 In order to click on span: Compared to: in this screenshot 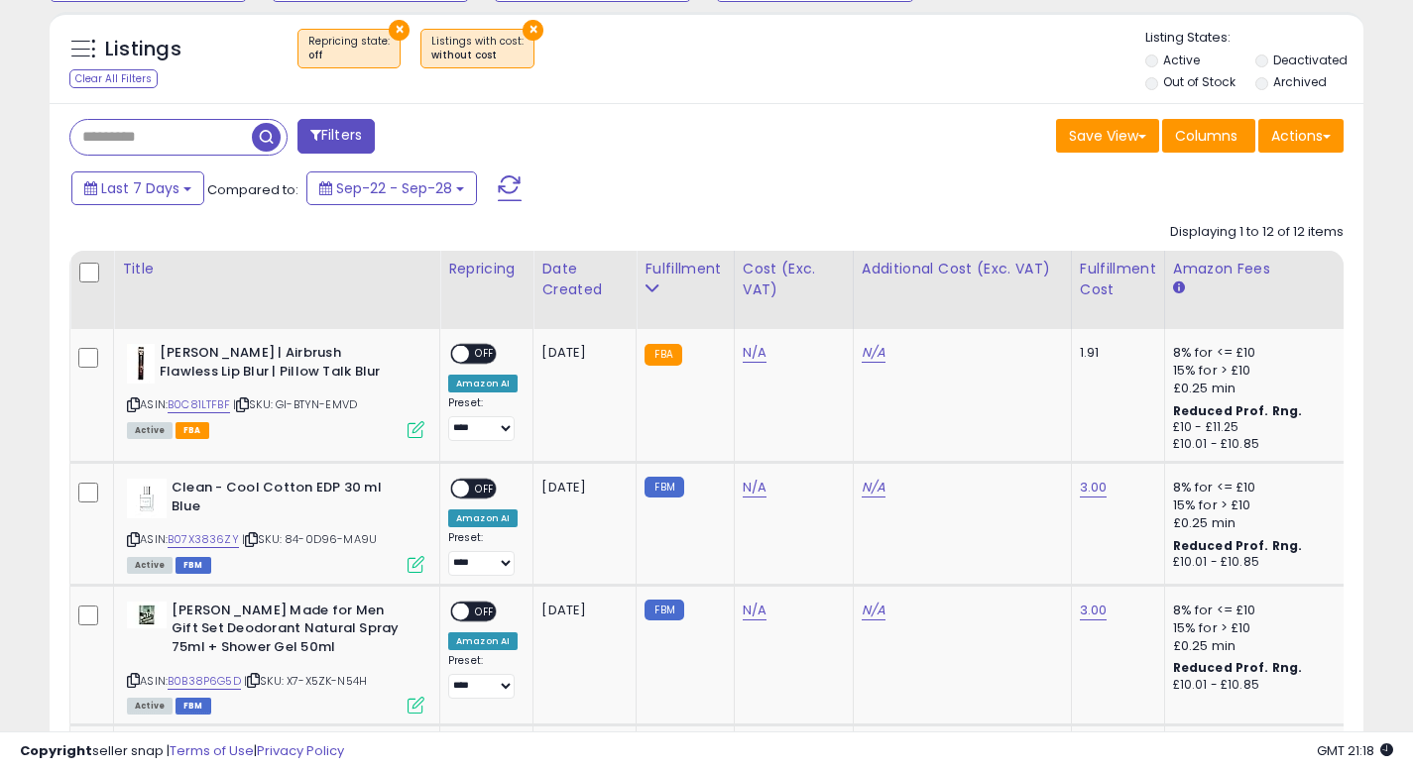, I will do `click(253, 189)`.